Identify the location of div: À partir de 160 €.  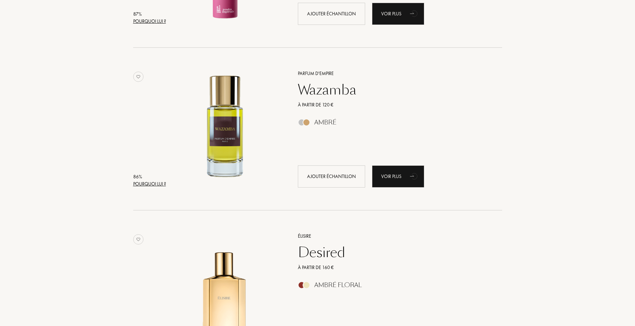
(392, 268).